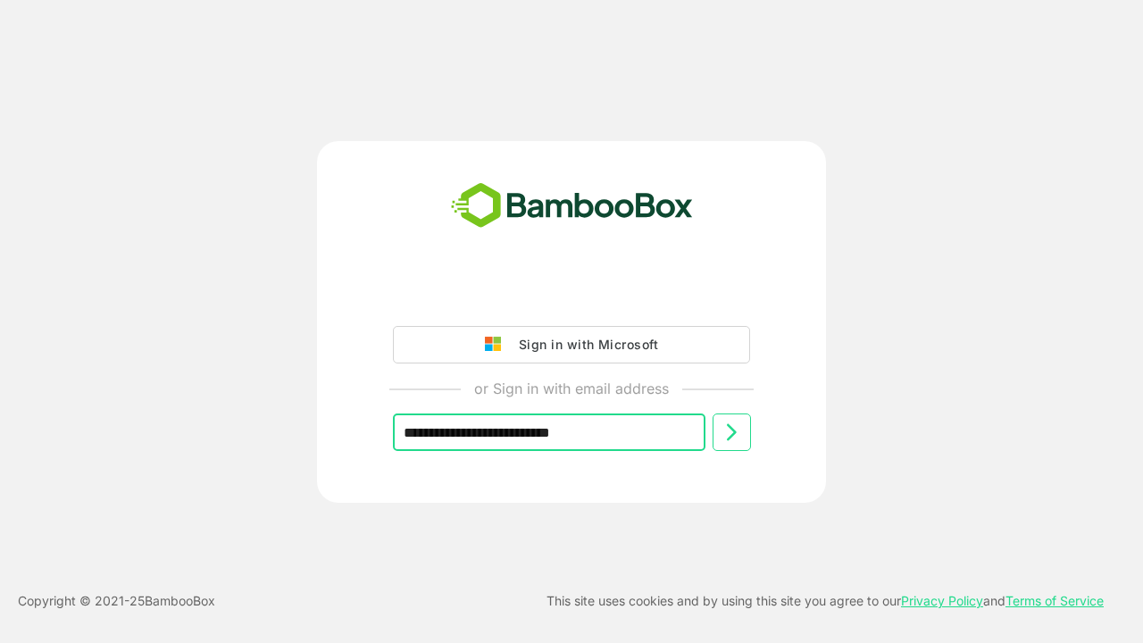  Describe the element at coordinates (942, 600) in the screenshot. I see `a: Privacy Policy` at that location.